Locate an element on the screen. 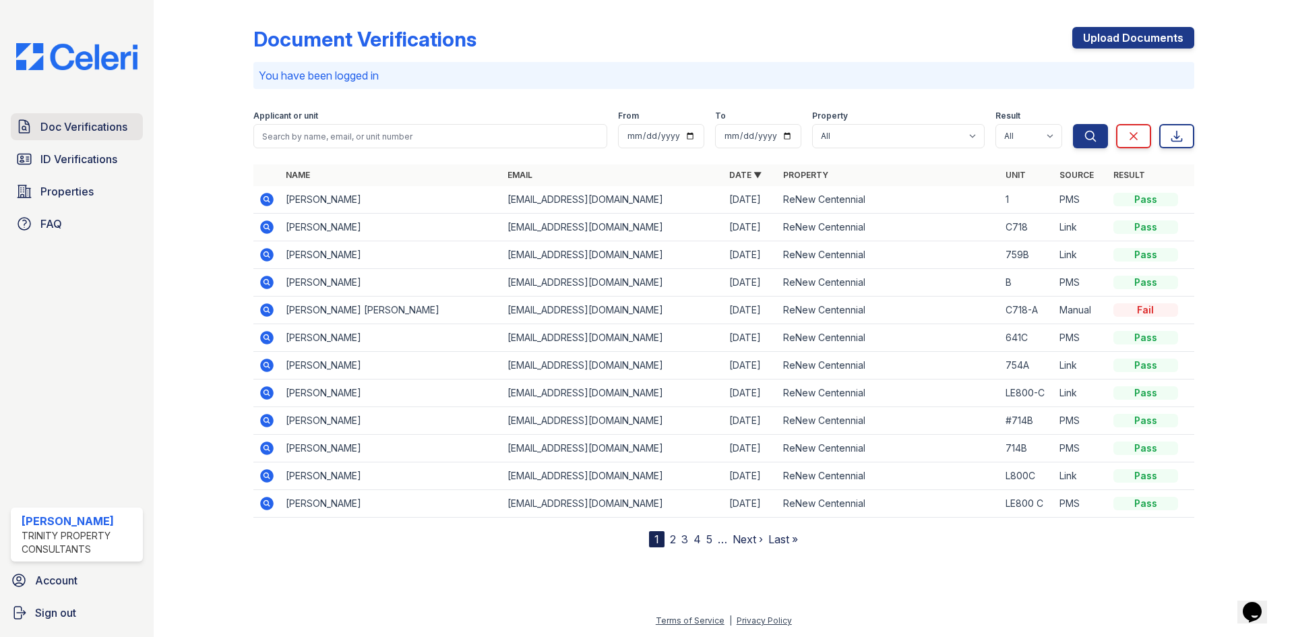 The height and width of the screenshot is (637, 1294). a: Date ▼ is located at coordinates (745, 174).